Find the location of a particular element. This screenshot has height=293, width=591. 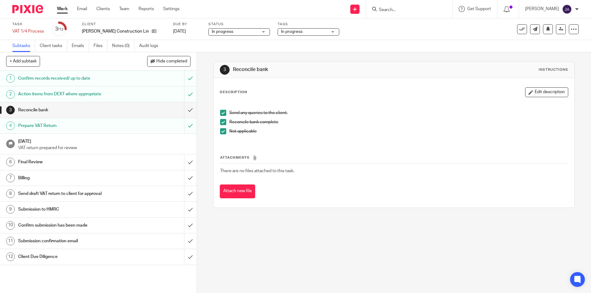

a: Audit logs is located at coordinates (151, 46).